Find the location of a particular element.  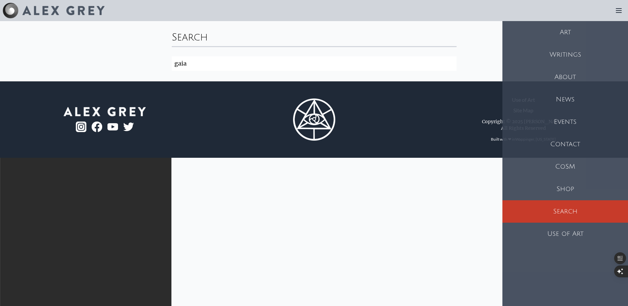

input: Search... is located at coordinates (314, 64).